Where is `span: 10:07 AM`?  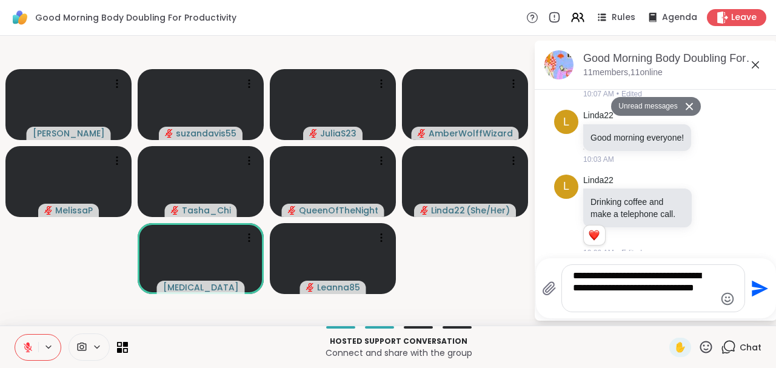
span: 10:07 AM is located at coordinates (599, 94).